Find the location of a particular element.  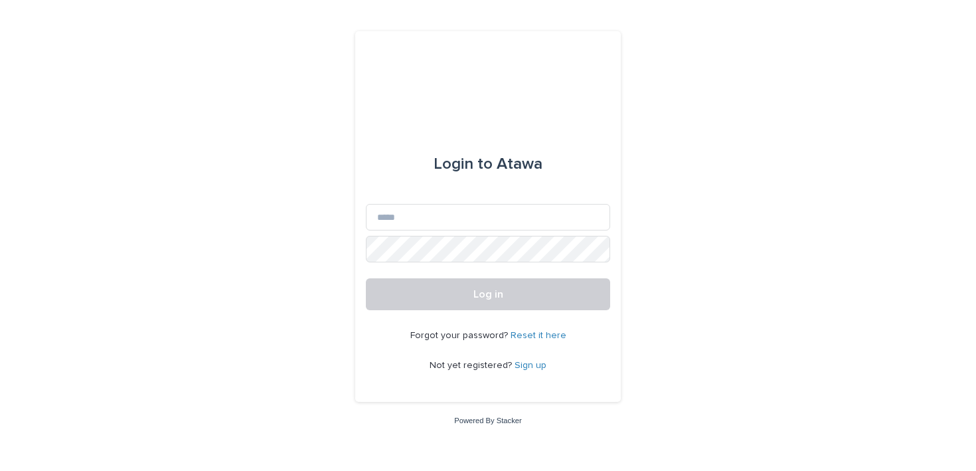

a: Reset it here is located at coordinates (538, 335).